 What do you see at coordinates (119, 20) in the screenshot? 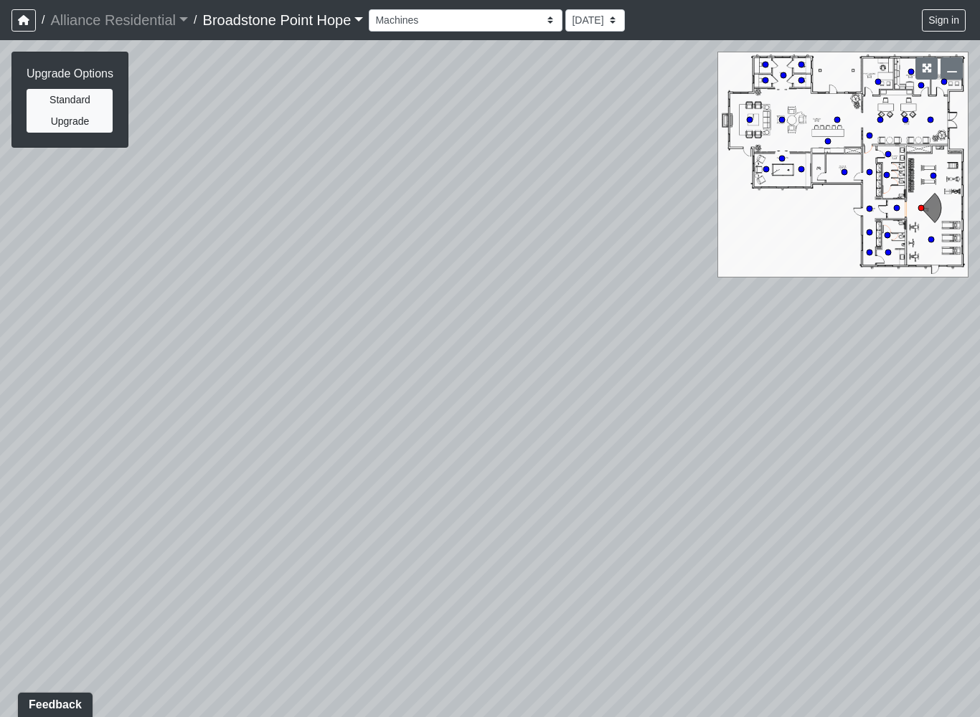
I see `a: Alliance Residential` at bounding box center [119, 20].